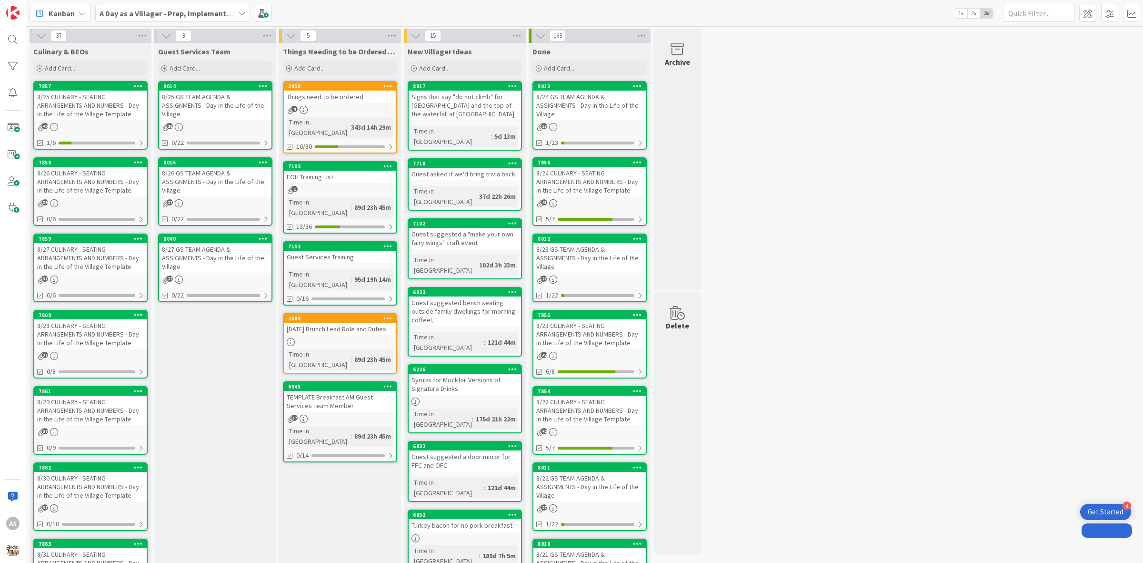 The image size is (1143, 563). Describe the element at coordinates (215, 258) in the screenshot. I see `div: 8/27 GS TEAM AGENDA & ASSIGNMENTS - Day in the Life of the Village` at that location.